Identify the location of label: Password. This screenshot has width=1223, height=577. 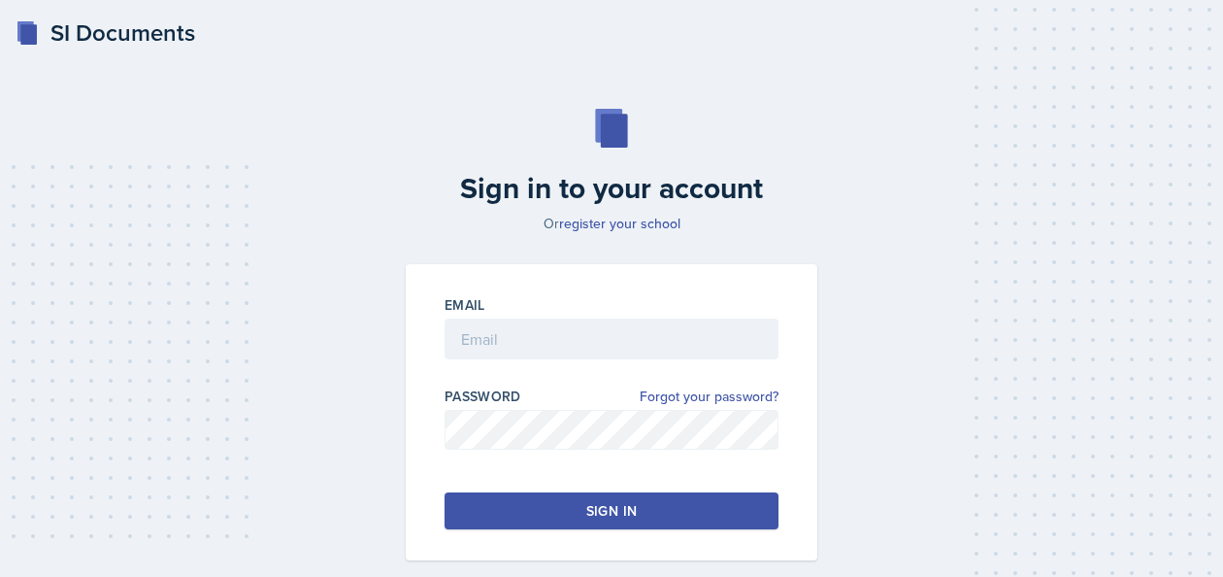
(482, 396).